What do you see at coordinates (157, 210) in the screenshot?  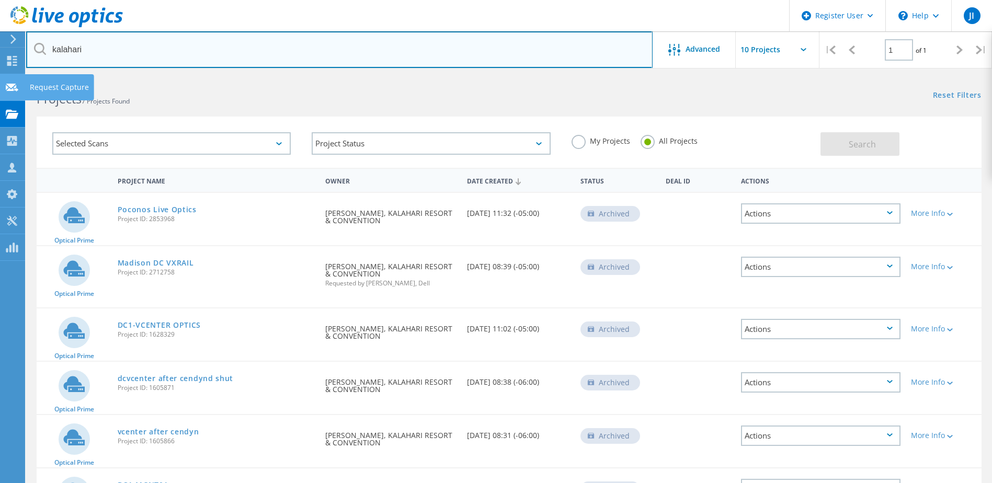 I see `a: Poconos Live Optics` at bounding box center [157, 210].